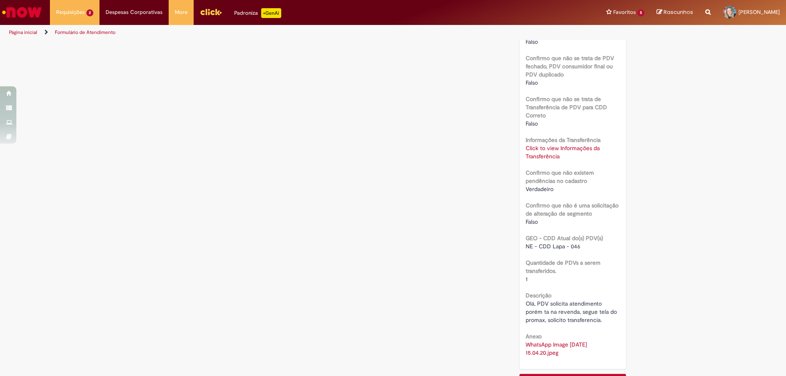 This screenshot has height=376, width=786. What do you see at coordinates (563, 267) in the screenshot?
I see `b: Quantidade de PDVs a serem transferidos.` at bounding box center [563, 267].